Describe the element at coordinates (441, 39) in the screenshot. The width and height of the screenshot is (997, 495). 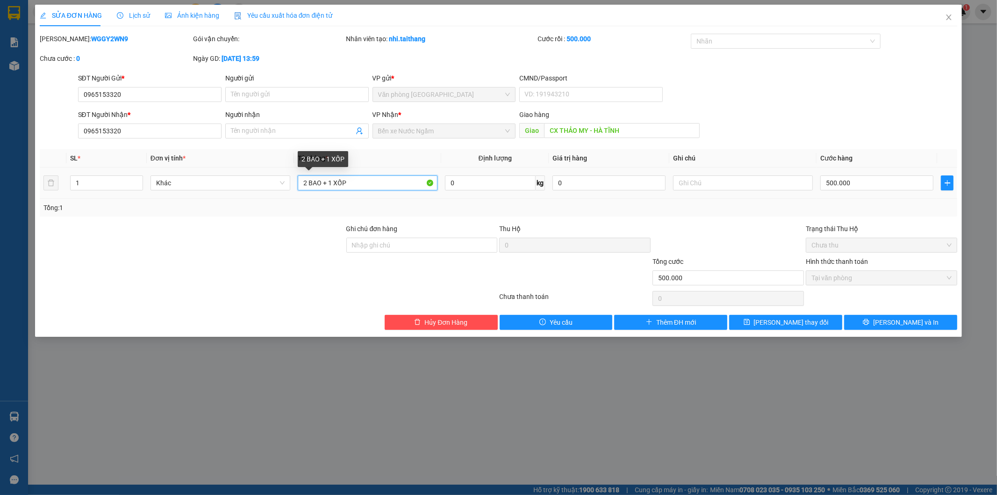
I see `div: Nhân viên tạo:` at that location.